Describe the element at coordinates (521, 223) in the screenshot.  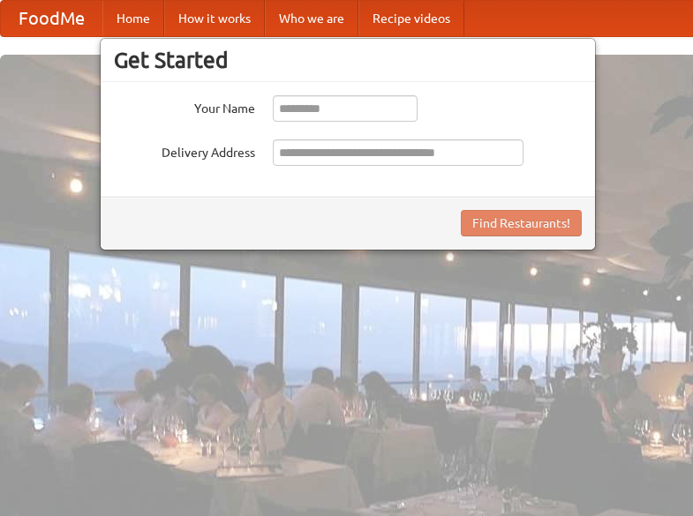
I see `button: Find Restaurants!` at that location.